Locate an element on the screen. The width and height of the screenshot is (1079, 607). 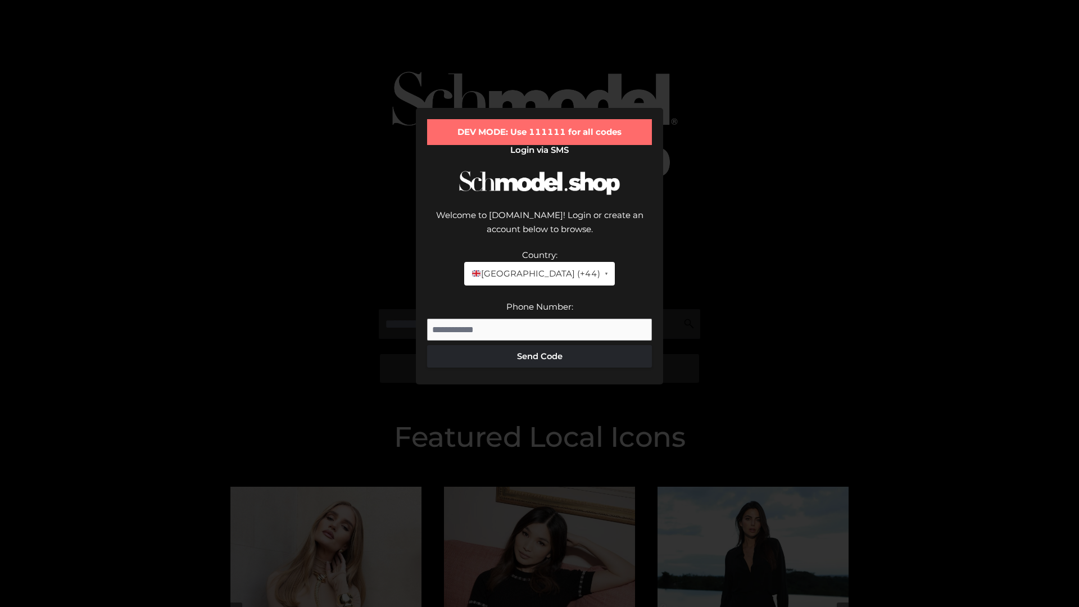
label: Country: is located at coordinates (539, 255).